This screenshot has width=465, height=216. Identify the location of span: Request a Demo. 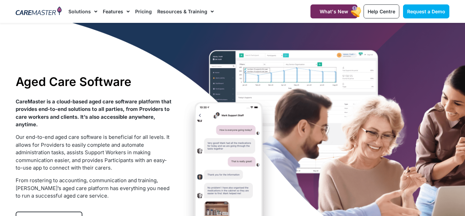
(427, 11).